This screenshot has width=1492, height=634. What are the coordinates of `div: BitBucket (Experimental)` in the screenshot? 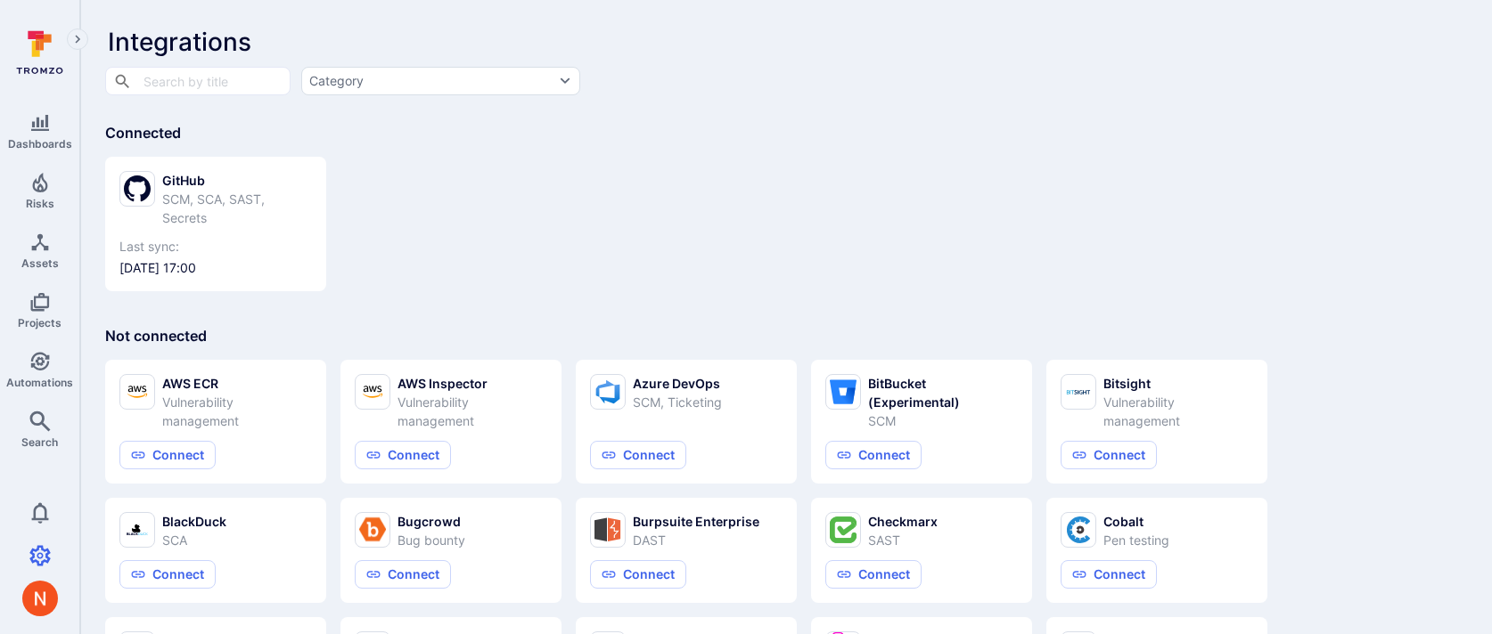 It's located at (943, 393).